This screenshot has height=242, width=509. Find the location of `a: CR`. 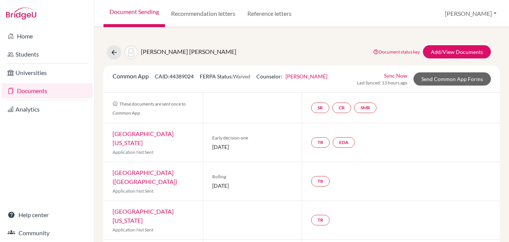

a: CR is located at coordinates (342, 108).